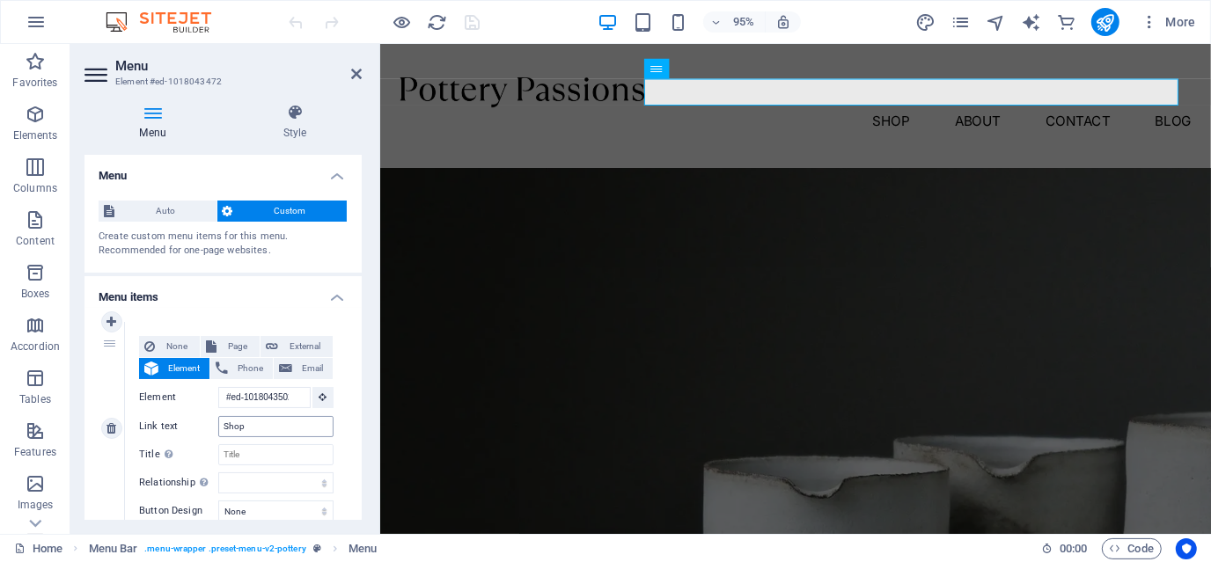  Describe the element at coordinates (303, 369) in the screenshot. I see `button: Email` at that location.